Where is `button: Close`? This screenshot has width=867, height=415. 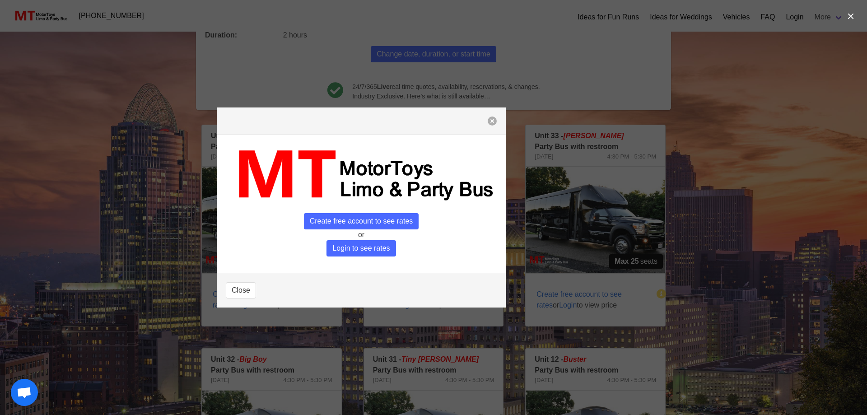
button: Close is located at coordinates (241, 290).